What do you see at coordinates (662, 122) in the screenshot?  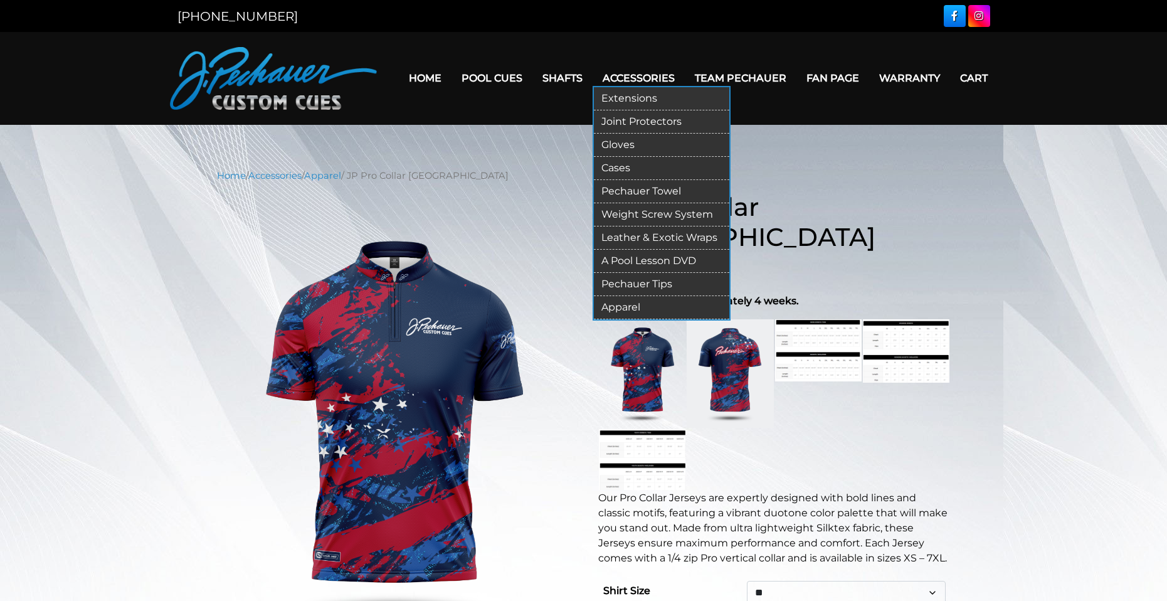 I see `a: Joint Protectors` at bounding box center [662, 122].